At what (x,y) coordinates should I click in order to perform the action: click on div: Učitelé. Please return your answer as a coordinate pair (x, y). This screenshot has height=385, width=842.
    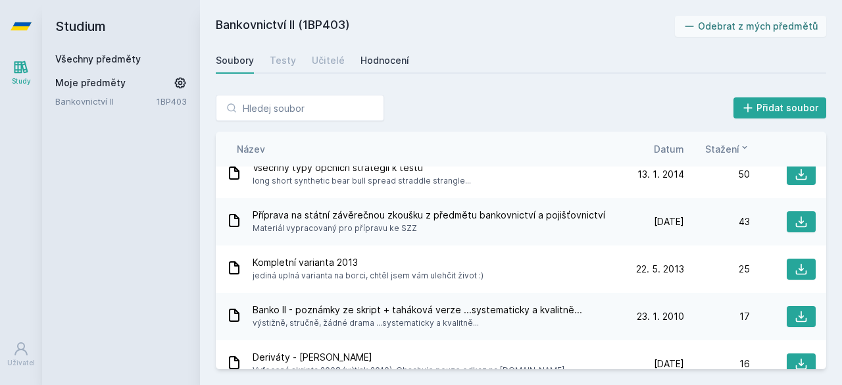
    Looking at the image, I should click on (328, 61).